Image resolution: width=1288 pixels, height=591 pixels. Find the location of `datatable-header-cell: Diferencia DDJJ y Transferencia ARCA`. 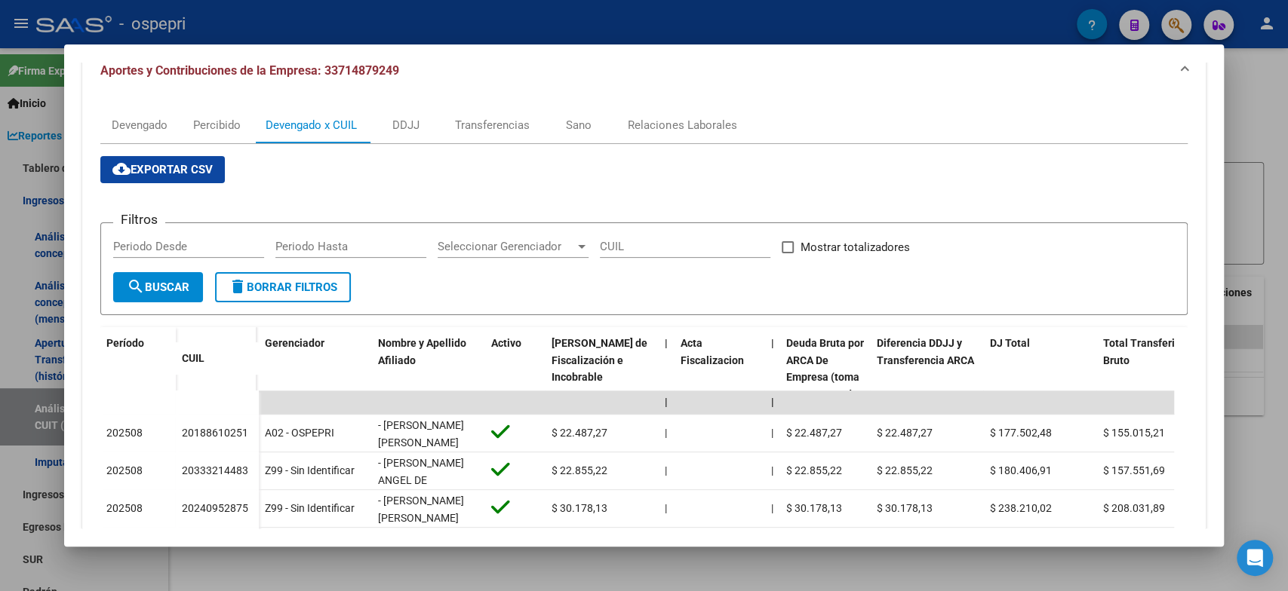

datatable-header-cell: Diferencia DDJJ y Transferencia ARCA is located at coordinates (926, 378).